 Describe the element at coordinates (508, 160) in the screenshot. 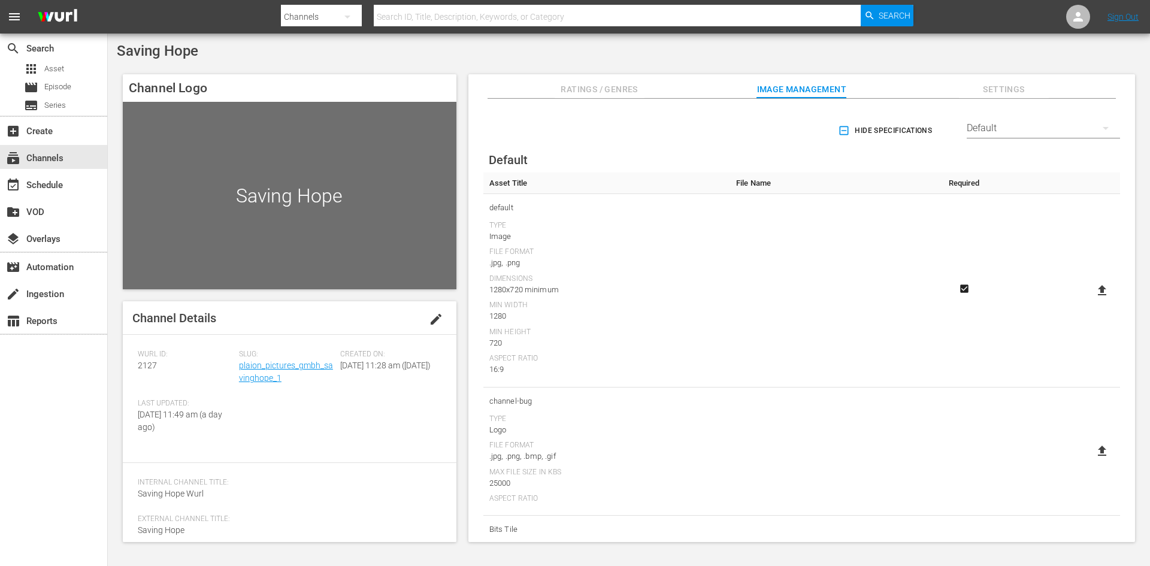

I see `span: Default` at that location.